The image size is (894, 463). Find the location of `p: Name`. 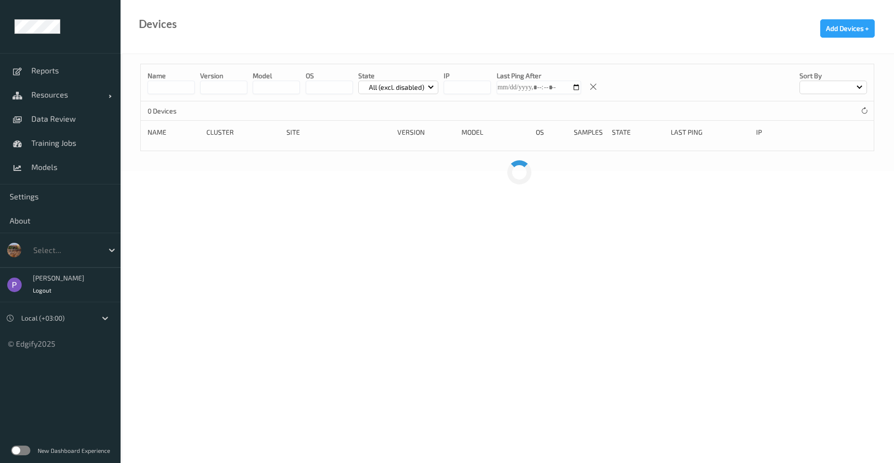

p: Name is located at coordinates (171, 76).